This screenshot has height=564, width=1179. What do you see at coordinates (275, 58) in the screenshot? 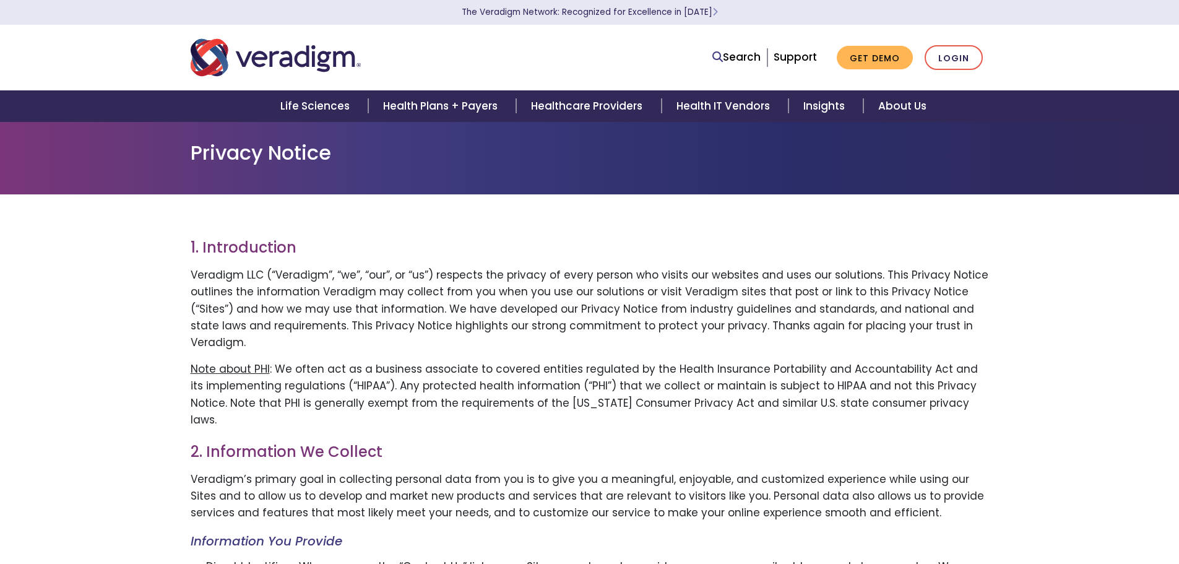
I see `img: Veradigm logo` at bounding box center [275, 58].